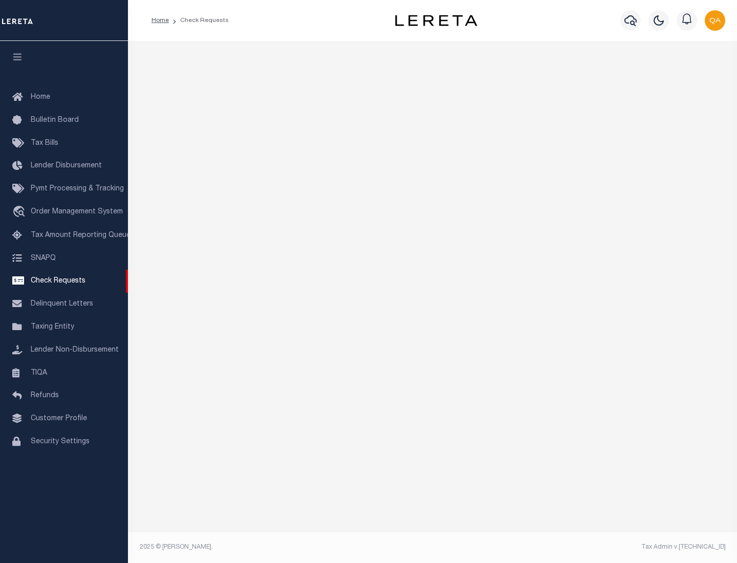  I want to click on span: Home, so click(40, 97).